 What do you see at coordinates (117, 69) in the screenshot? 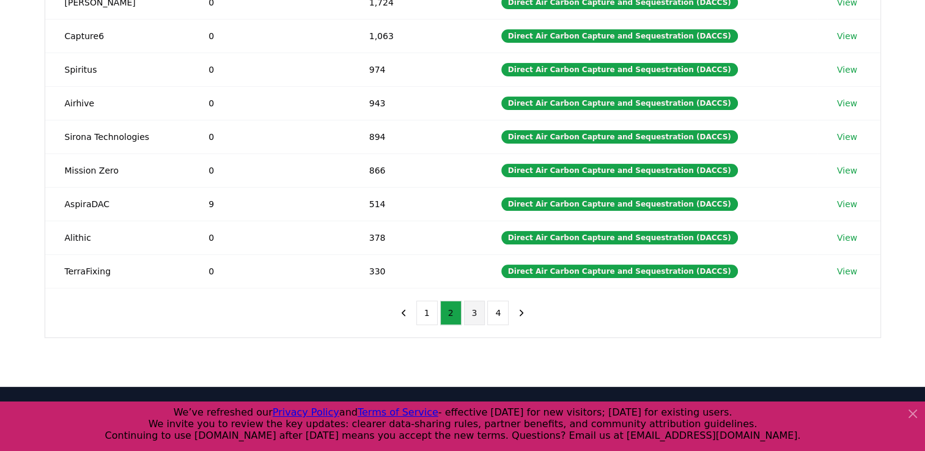
I see `td: Spiritus` at bounding box center [117, 69].